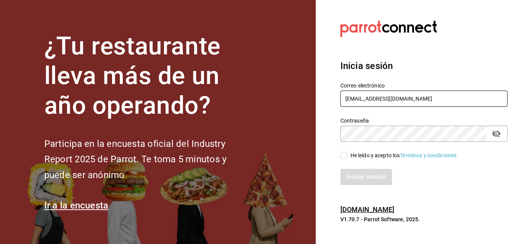 The height and width of the screenshot is (244, 526). I want to click on a: Ir a la encuesta, so click(76, 205).